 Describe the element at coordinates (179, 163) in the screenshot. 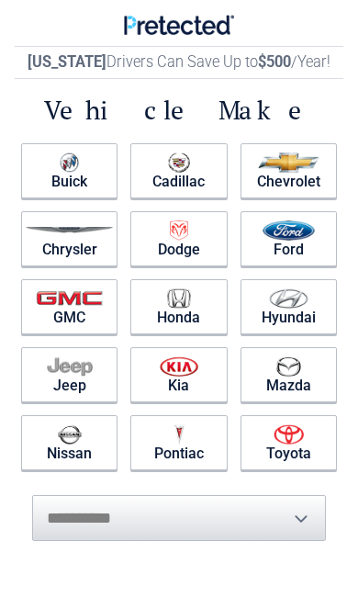

I see `img: cadillac` at that location.